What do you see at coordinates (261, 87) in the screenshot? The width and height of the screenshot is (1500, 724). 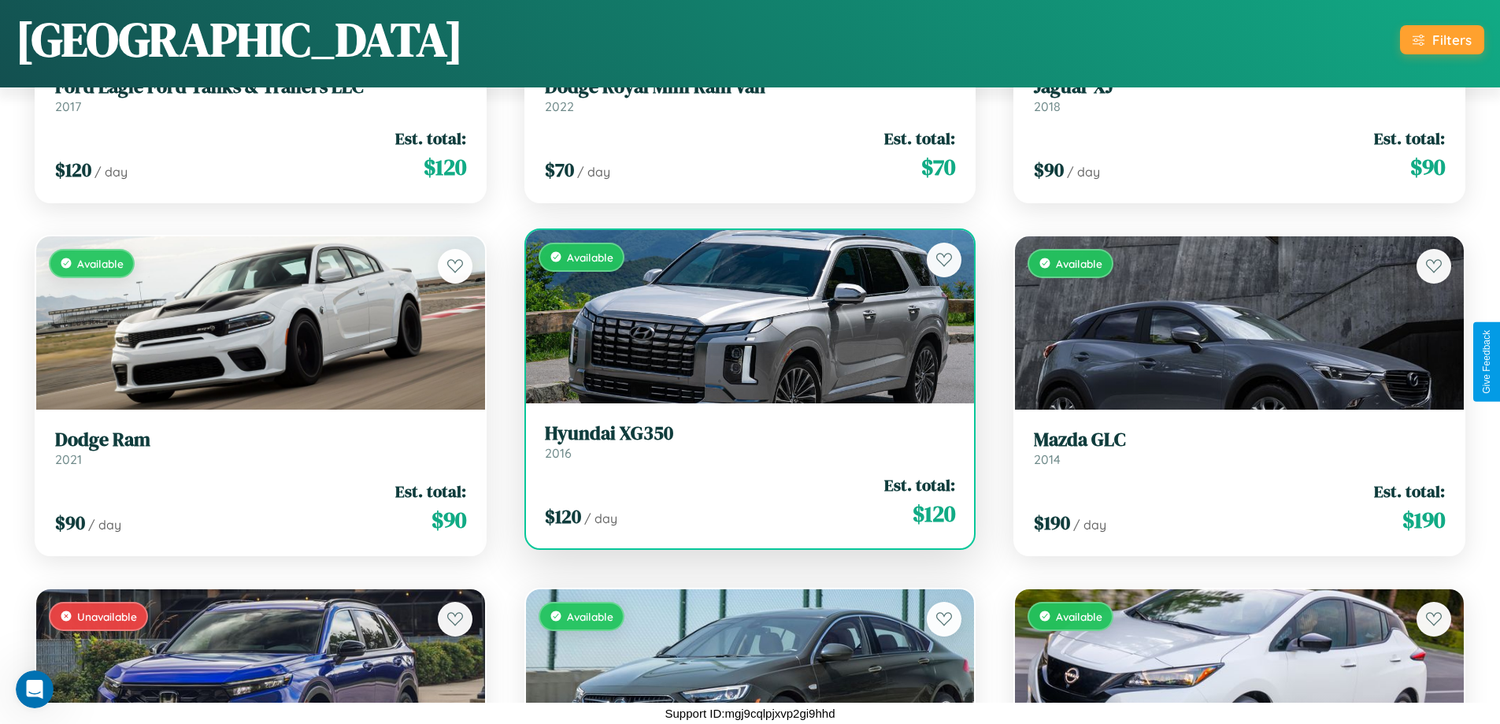 I see `h3: Ford Eagle Ford Tanks & Trailers LLC` at bounding box center [261, 87].